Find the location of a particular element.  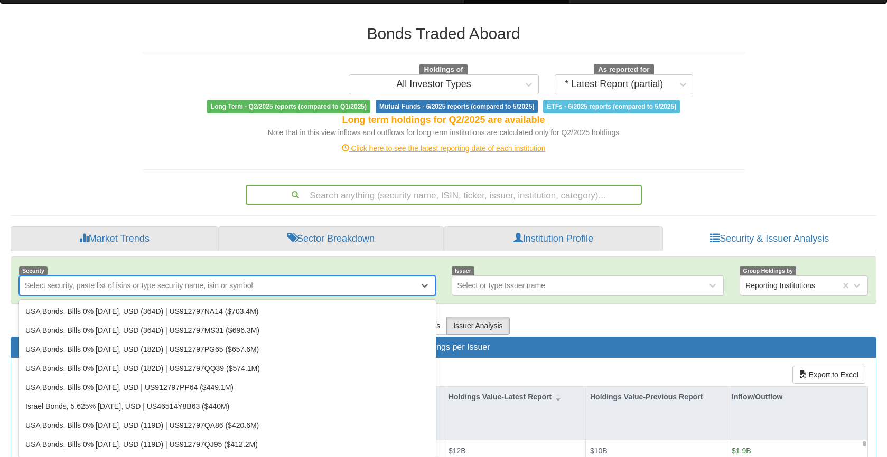

span: $10B is located at coordinates (598, 451).